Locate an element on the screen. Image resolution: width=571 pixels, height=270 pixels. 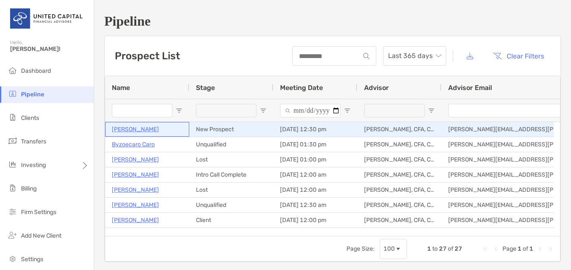
span: Add New Client is located at coordinates (41, 235).